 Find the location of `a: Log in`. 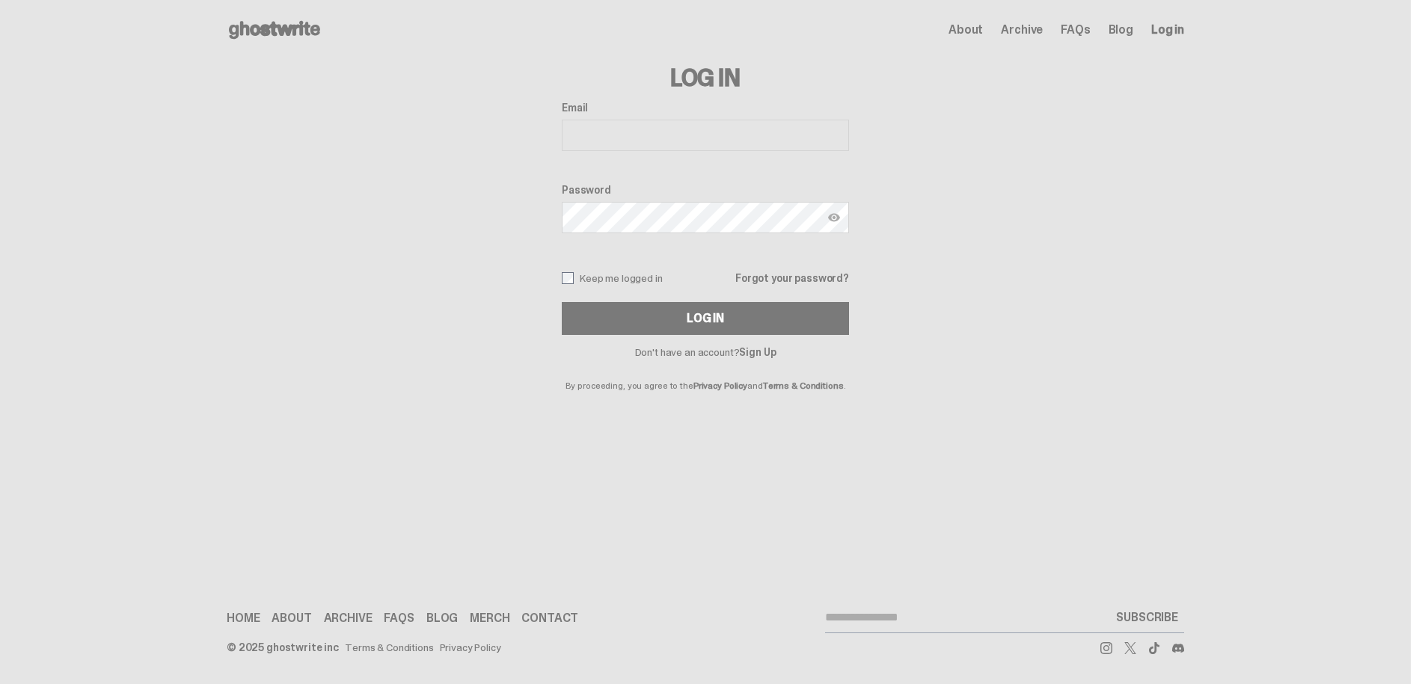

a: Log in is located at coordinates (1167, 30).